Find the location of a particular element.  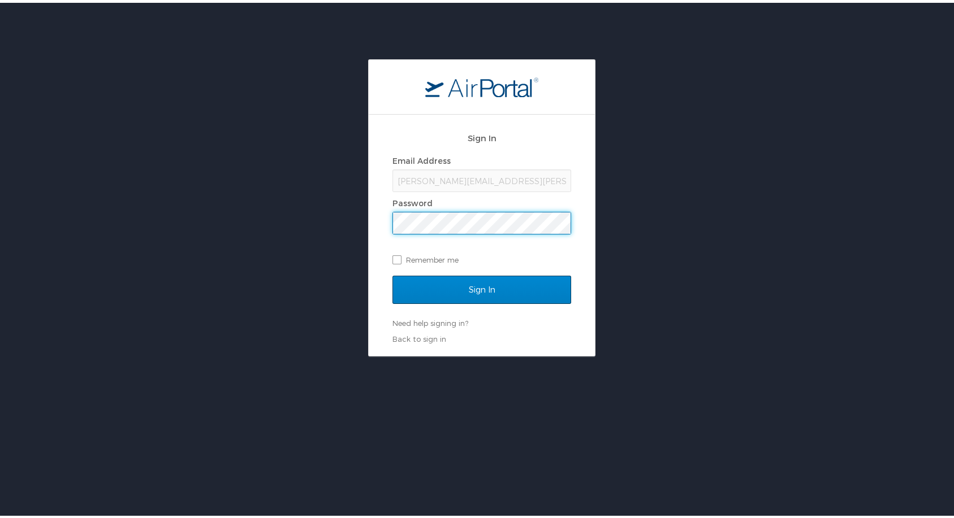

img: logo is located at coordinates (482, 84).